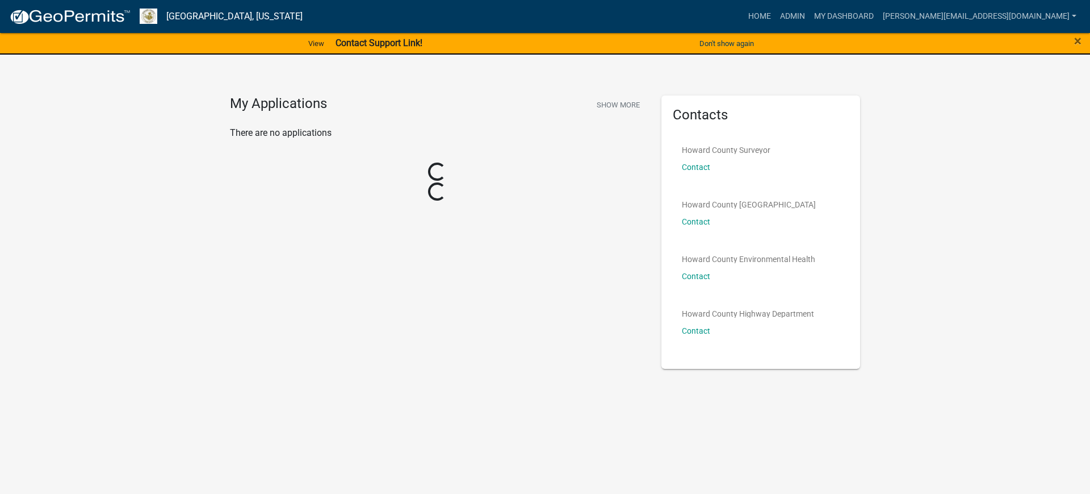 The height and width of the screenshot is (494, 1090). I want to click on p: Howard County Environmental Health, so click(748, 259).